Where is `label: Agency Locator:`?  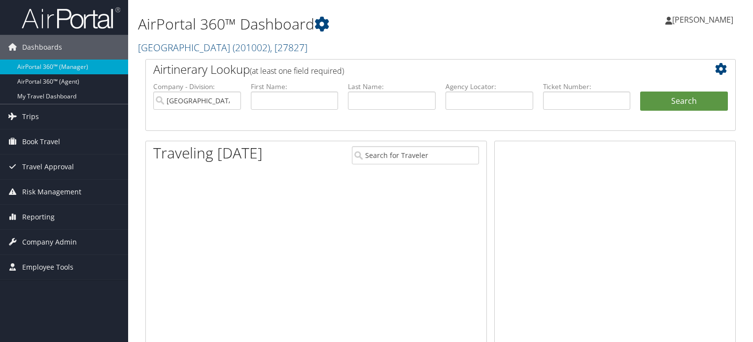 label: Agency Locator: is located at coordinates (489, 87).